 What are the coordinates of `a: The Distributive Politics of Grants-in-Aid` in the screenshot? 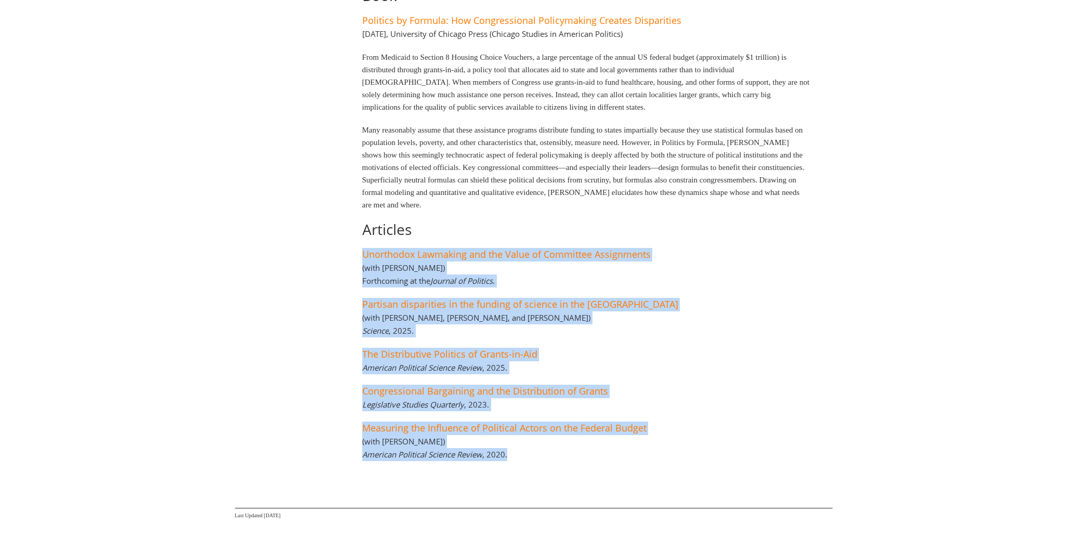 It's located at (450, 354).